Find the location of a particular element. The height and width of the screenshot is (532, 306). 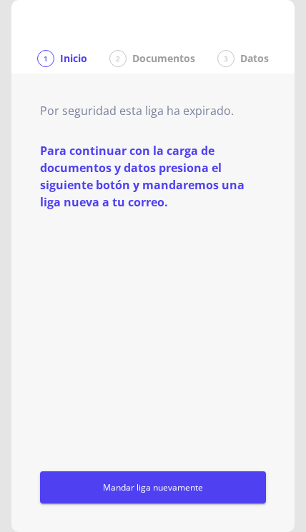

p: Datos is located at coordinates (254, 59).